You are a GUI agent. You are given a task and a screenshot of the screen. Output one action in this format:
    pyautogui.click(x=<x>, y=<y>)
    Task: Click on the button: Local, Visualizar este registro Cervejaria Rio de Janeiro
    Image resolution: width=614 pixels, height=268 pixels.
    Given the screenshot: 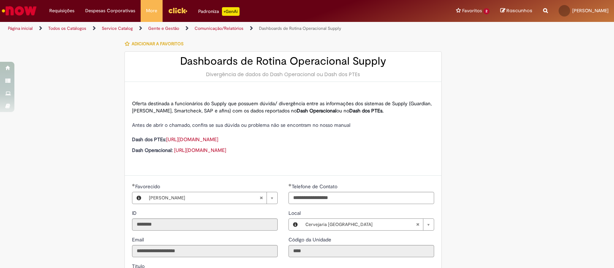 What is the action you would take?
    pyautogui.click(x=295, y=225)
    